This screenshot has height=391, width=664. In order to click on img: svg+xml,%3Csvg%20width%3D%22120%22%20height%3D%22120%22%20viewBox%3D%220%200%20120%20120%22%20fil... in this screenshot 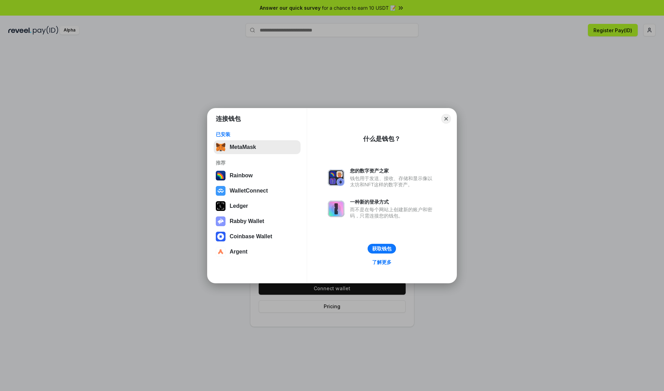, I will do `click(221, 175)`.